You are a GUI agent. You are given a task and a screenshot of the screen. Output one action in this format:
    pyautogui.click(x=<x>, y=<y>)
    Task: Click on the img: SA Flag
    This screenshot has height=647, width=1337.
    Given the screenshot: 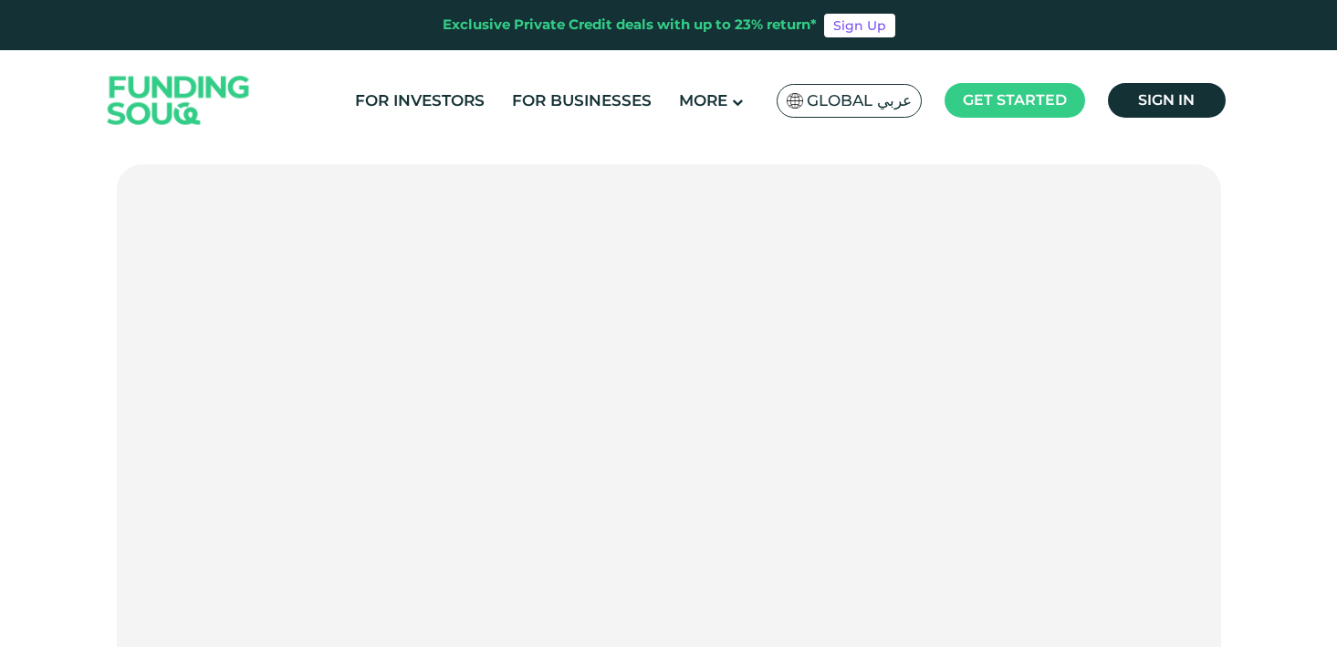 What is the action you would take?
    pyautogui.click(x=795, y=100)
    